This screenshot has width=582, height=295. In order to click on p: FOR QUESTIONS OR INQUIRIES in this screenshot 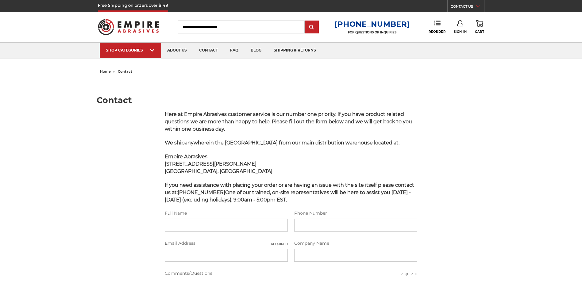, I will do `click(372, 32)`.